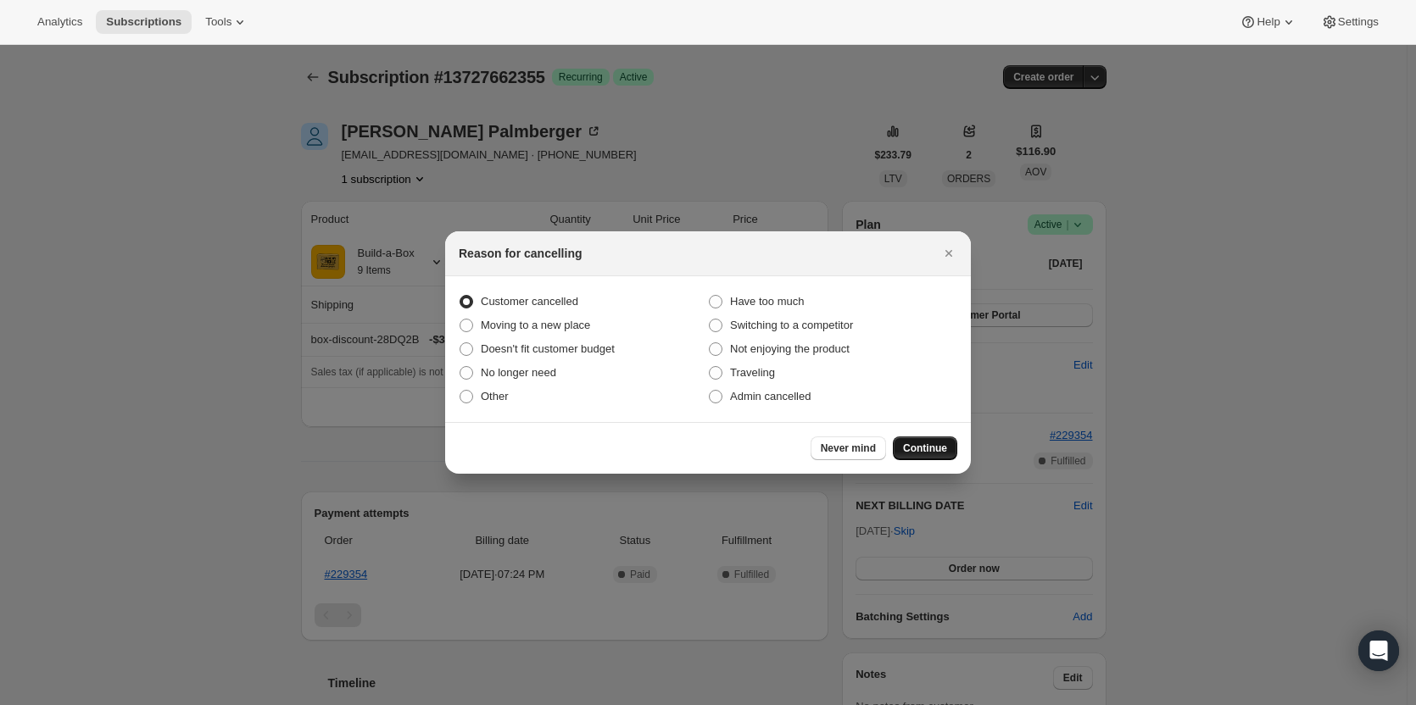  I want to click on span: No longer need, so click(518, 372).